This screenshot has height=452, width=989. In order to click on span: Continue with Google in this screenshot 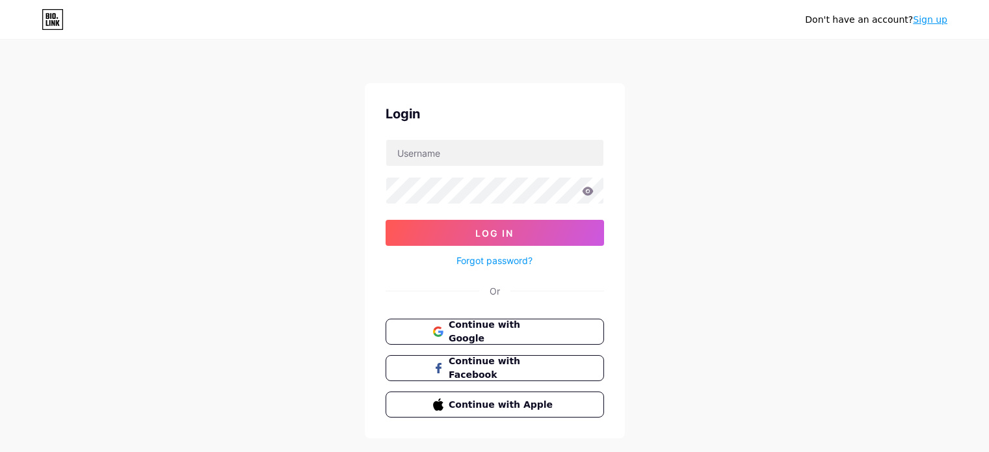, I will do `click(502, 332)`.